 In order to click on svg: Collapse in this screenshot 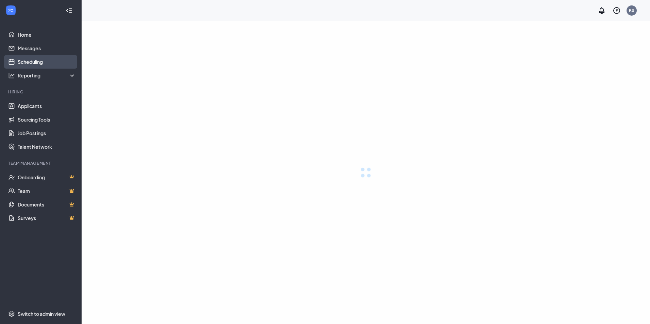, I will do `click(69, 11)`.